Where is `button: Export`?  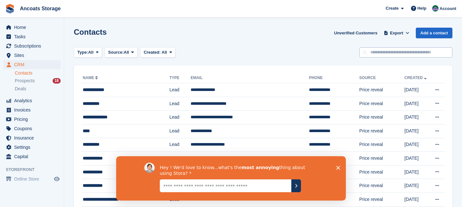
button: Export is located at coordinates (397, 33).